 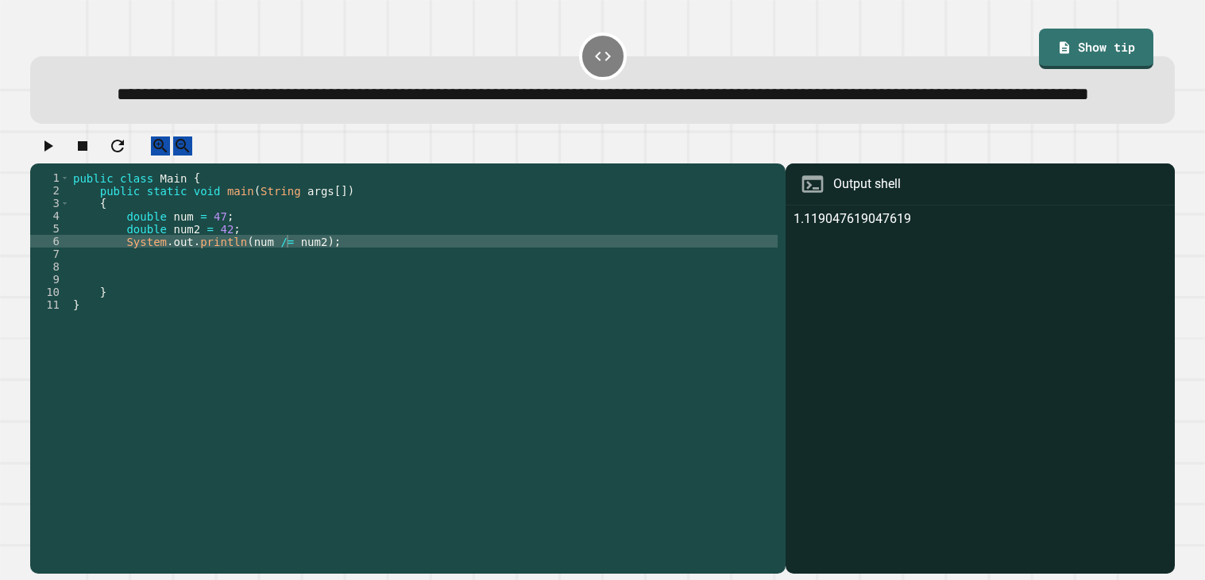 What do you see at coordinates (64, 203) in the screenshot?
I see `span: Toggle code folding, rows 3 through 10` at bounding box center [64, 203].